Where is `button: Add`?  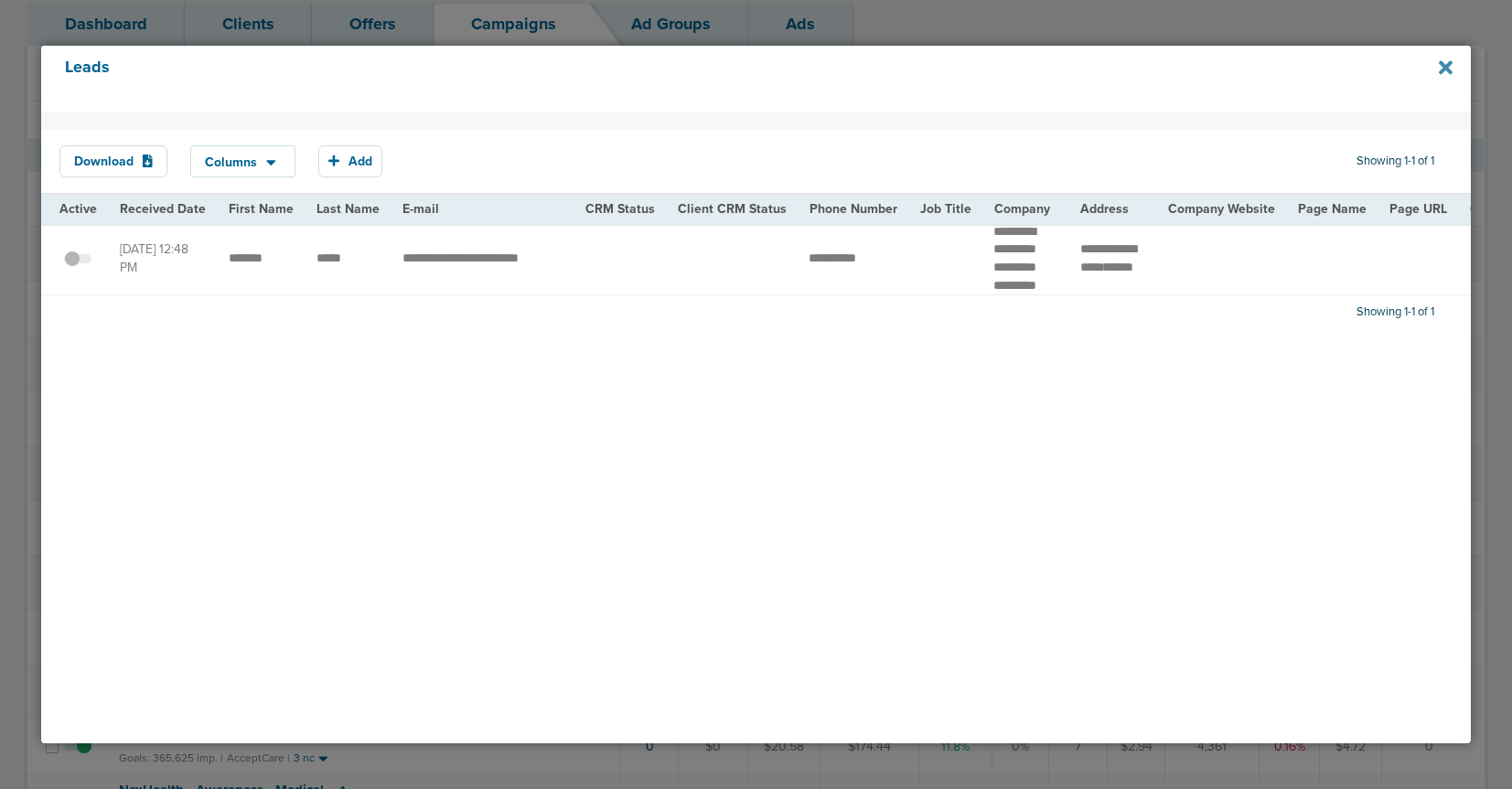
button: Add is located at coordinates (350, 161).